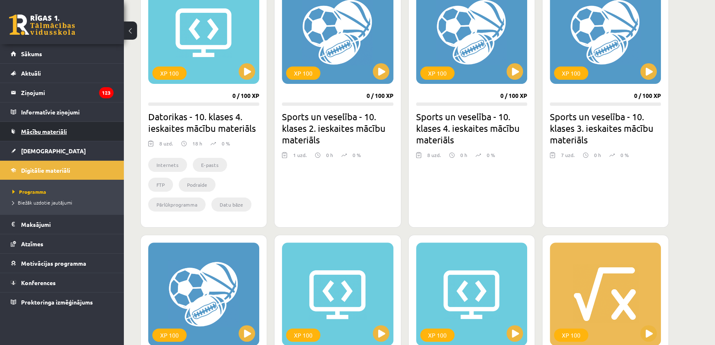 The height and width of the screenshot is (345, 715). What do you see at coordinates (62, 224) in the screenshot?
I see `a: Maksājumi` at bounding box center [62, 224].